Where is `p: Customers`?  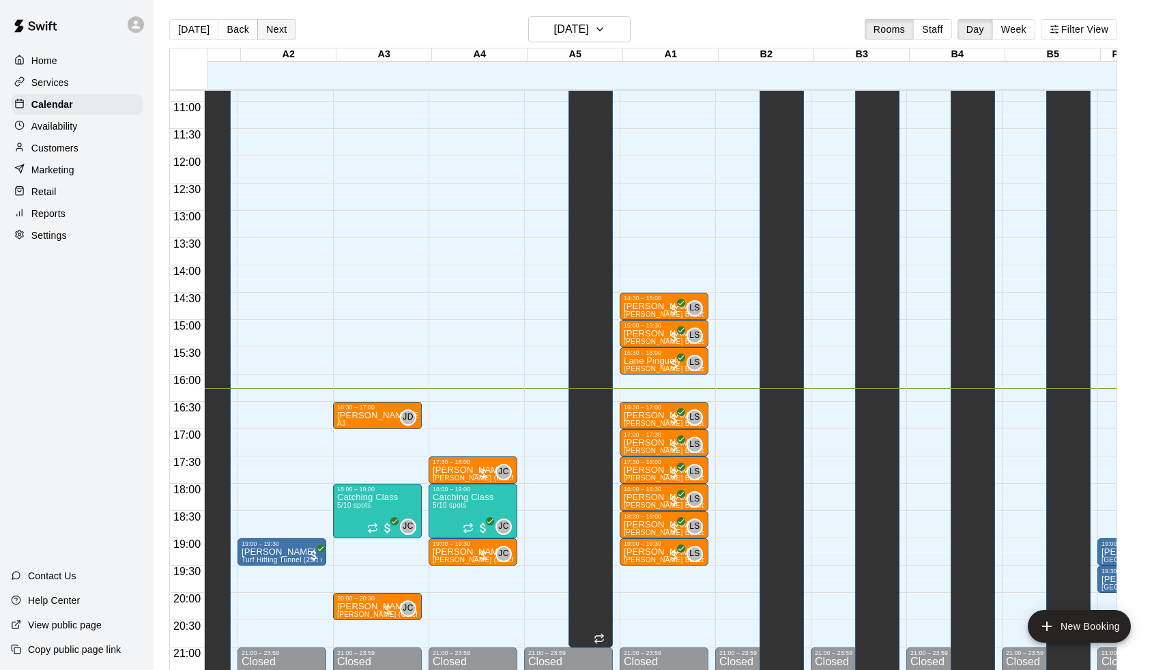 p: Customers is located at coordinates (55, 148).